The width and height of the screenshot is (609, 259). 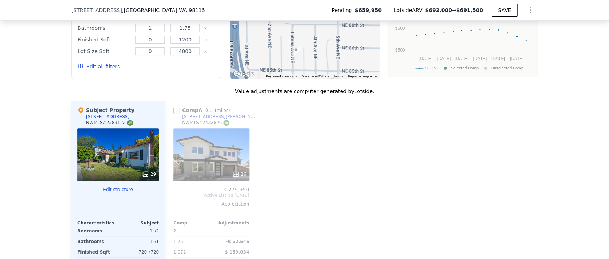 What do you see at coordinates (106, 110) in the screenshot?
I see `div: Subject Property` at bounding box center [106, 110].